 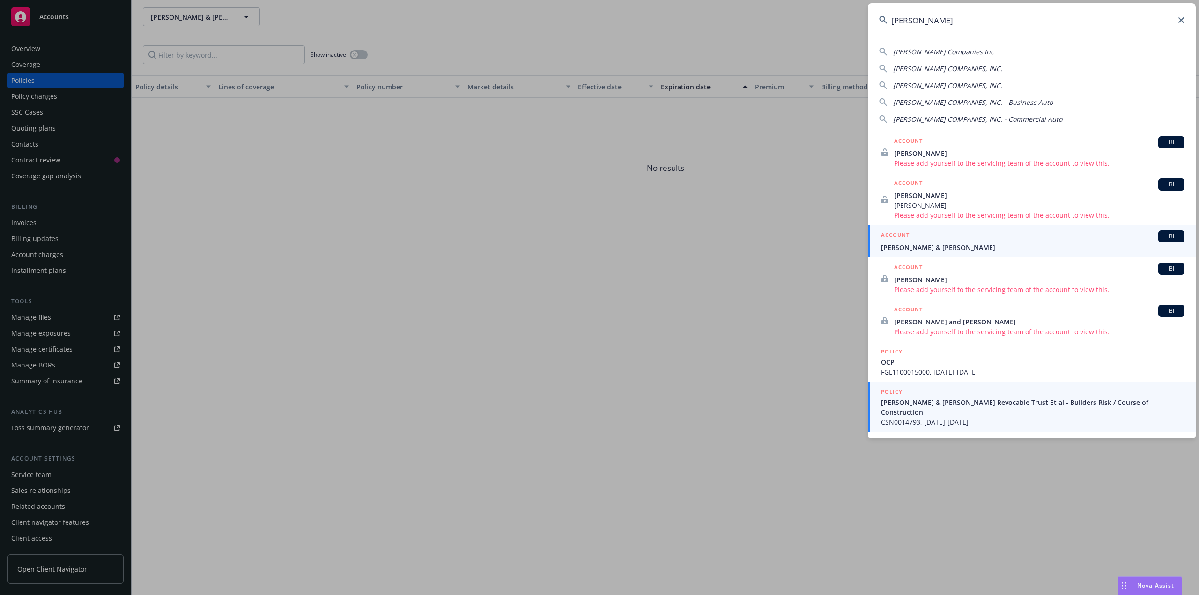 What do you see at coordinates (1032, 20) in the screenshot?
I see `input: Search...` at bounding box center [1032, 20].